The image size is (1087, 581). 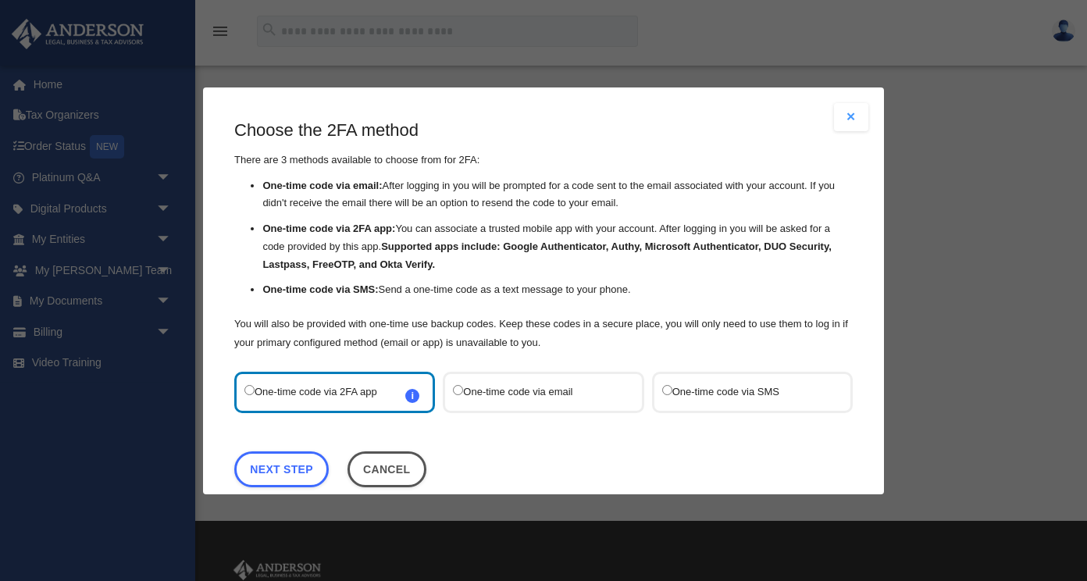 I want to click on li: After logging in you will be prompted for a code sent to the email associated with your account. ..., so click(x=558, y=195).